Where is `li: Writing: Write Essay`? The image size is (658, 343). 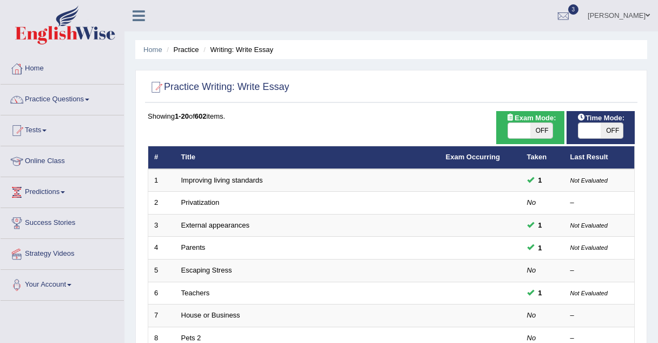 li: Writing: Write Essay is located at coordinates (237, 49).